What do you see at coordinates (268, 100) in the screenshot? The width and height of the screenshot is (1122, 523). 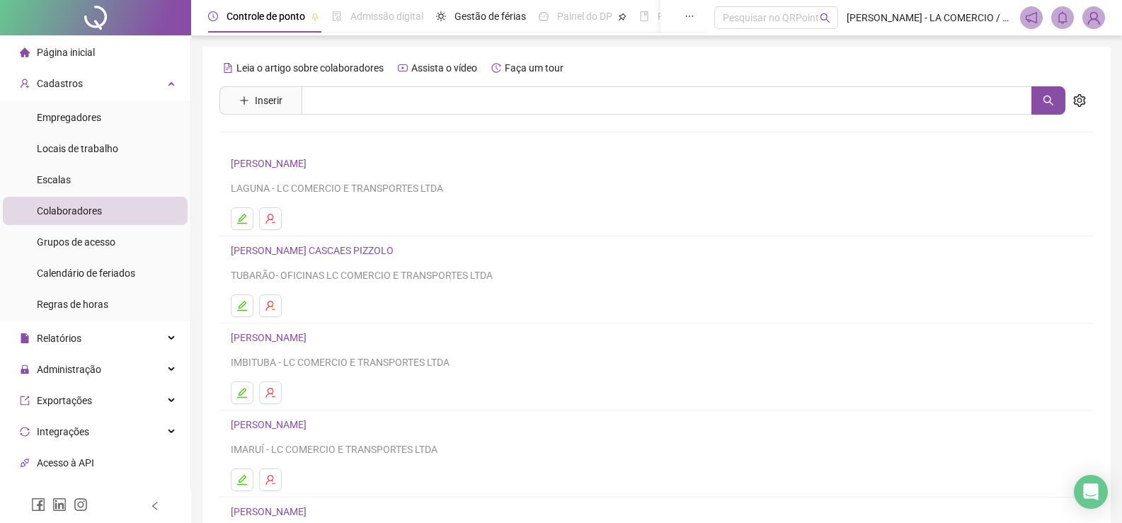 I see `span: Inserir` at bounding box center [268, 100].